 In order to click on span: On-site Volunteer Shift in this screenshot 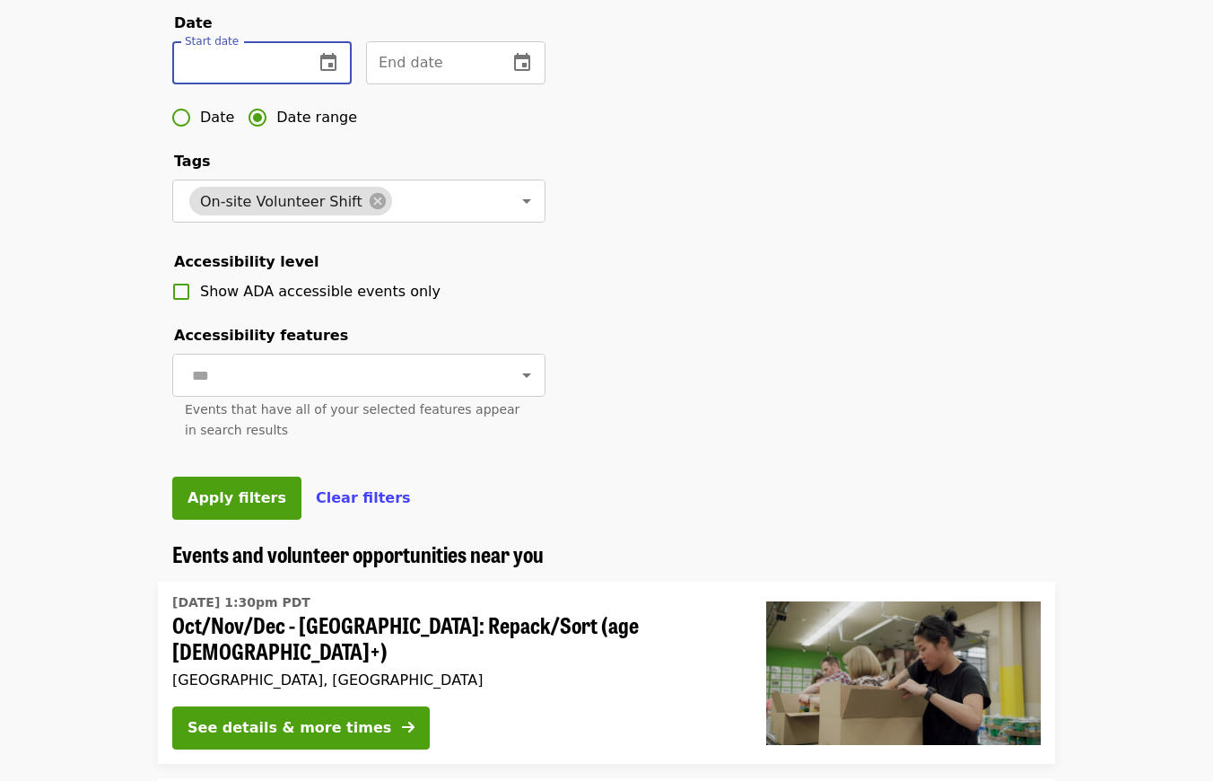, I will do `click(281, 201)`.